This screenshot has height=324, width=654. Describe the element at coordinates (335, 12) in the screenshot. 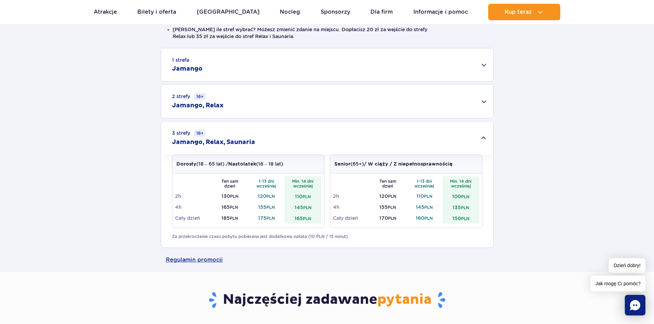

I see `a: Sponsorzy` at that location.